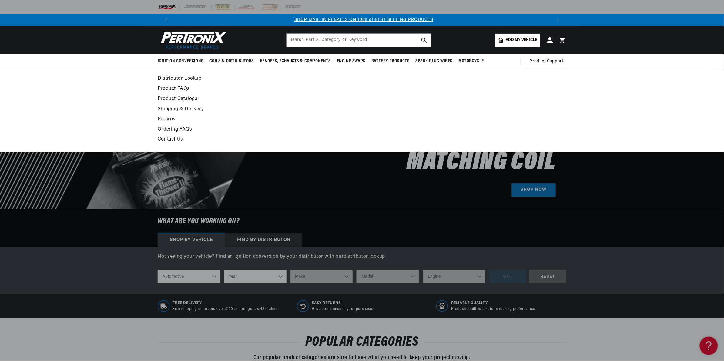 This screenshot has width=724, height=361. Describe the element at coordinates (359, 40) in the screenshot. I see `input: Search Part #, Category or Keyword` at that location.